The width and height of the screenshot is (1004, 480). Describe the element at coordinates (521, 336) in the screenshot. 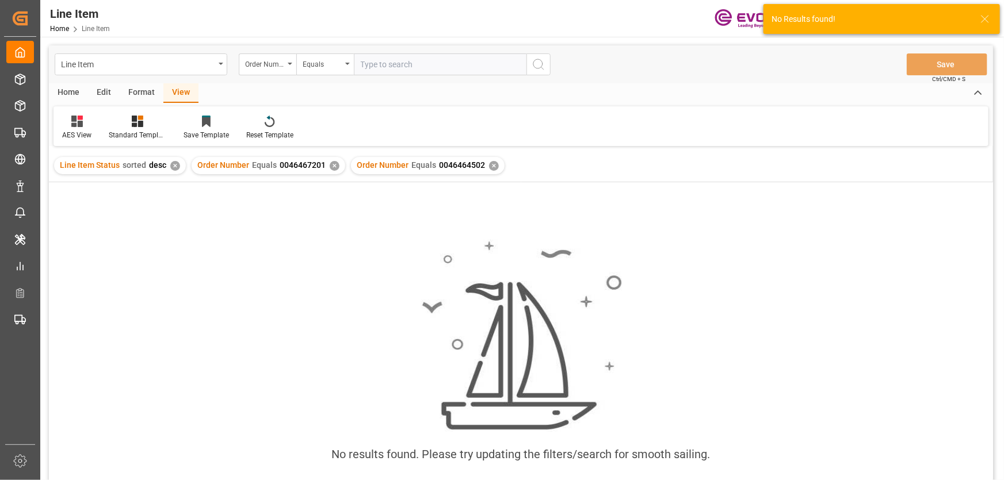

I see `img: smooth_sailing.jpeg` at that location.